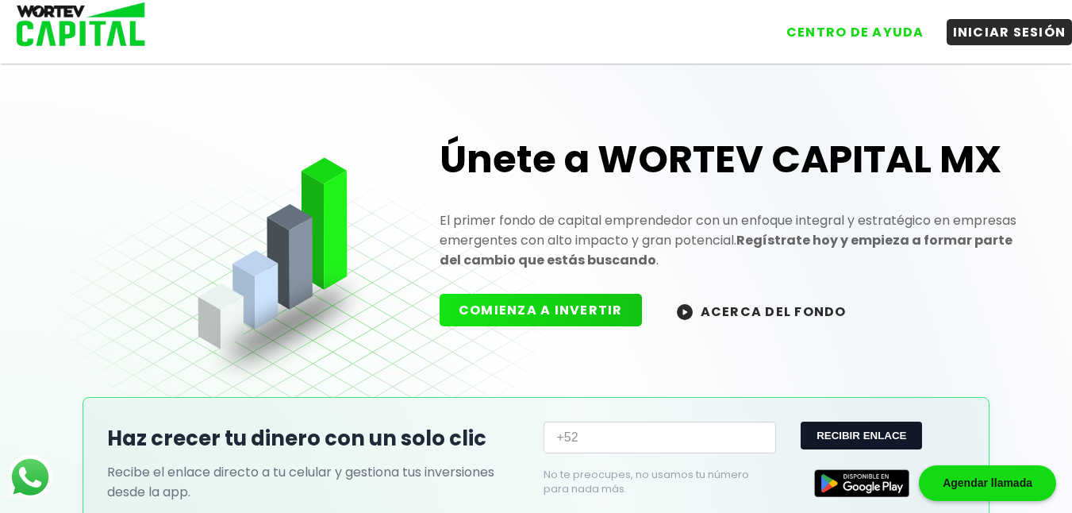  What do you see at coordinates (861, 435) in the screenshot?
I see `button: RECIBIR ENLACE` at bounding box center [861, 435].